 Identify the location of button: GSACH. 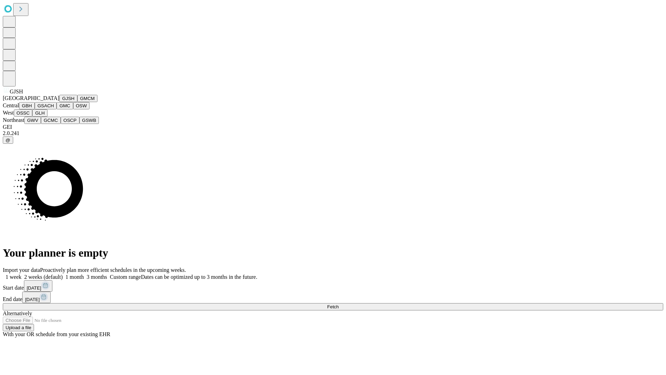
(45, 105).